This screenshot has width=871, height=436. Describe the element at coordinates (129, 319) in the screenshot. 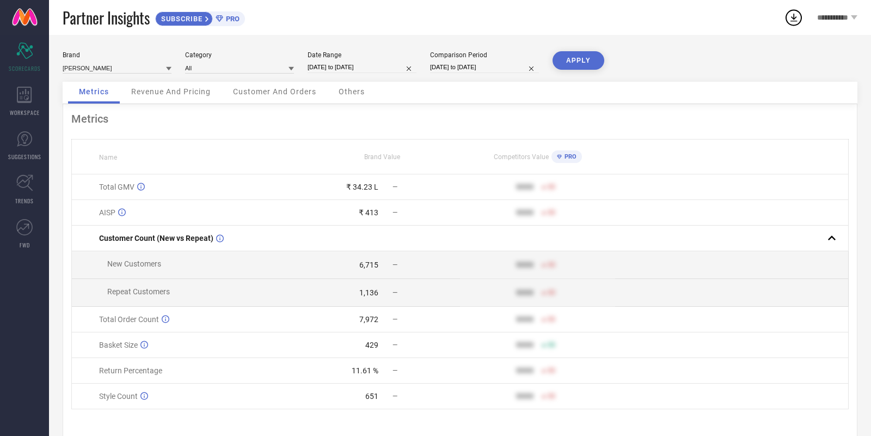

I see `span: Total Order Count` at that location.